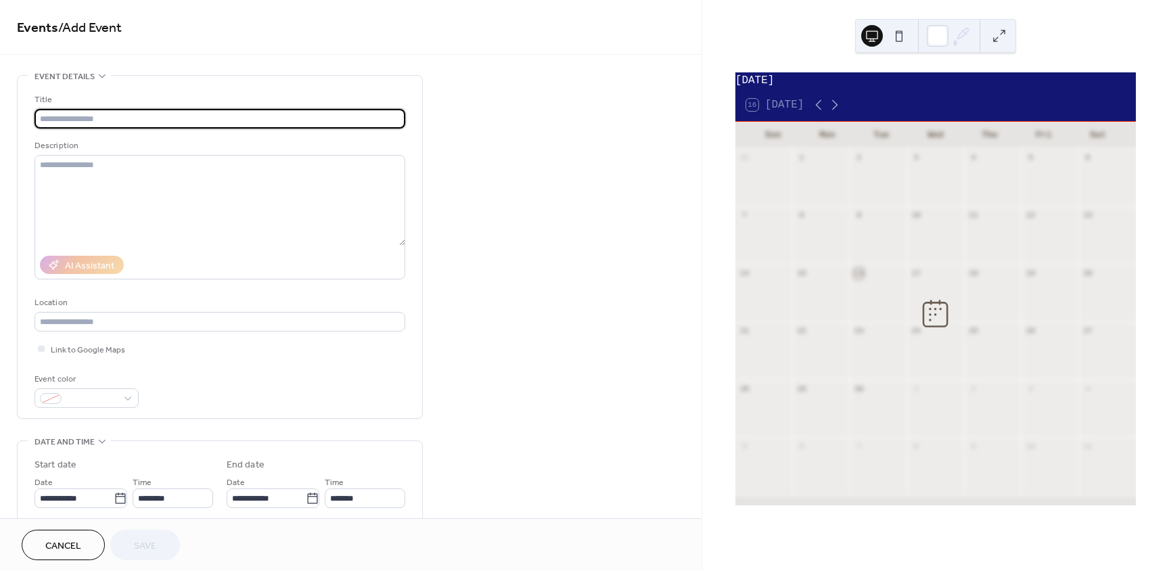  I want to click on div: 28, so click(744, 388).